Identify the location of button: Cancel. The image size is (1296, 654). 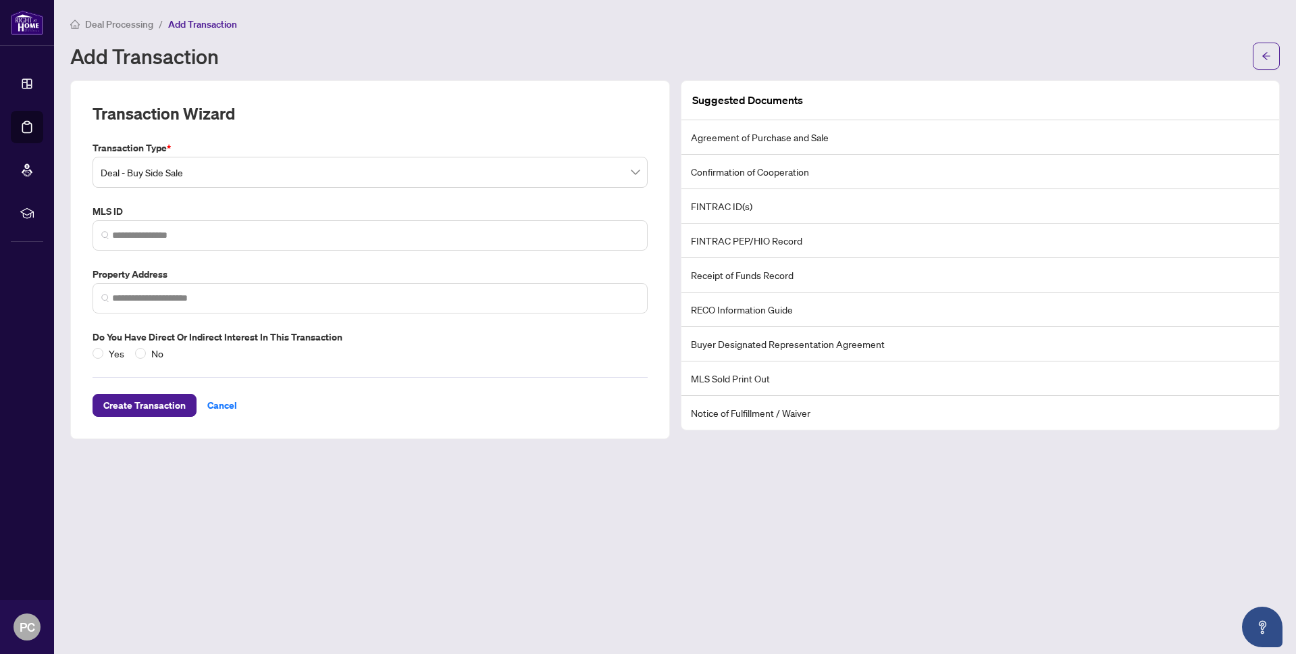
(222, 405).